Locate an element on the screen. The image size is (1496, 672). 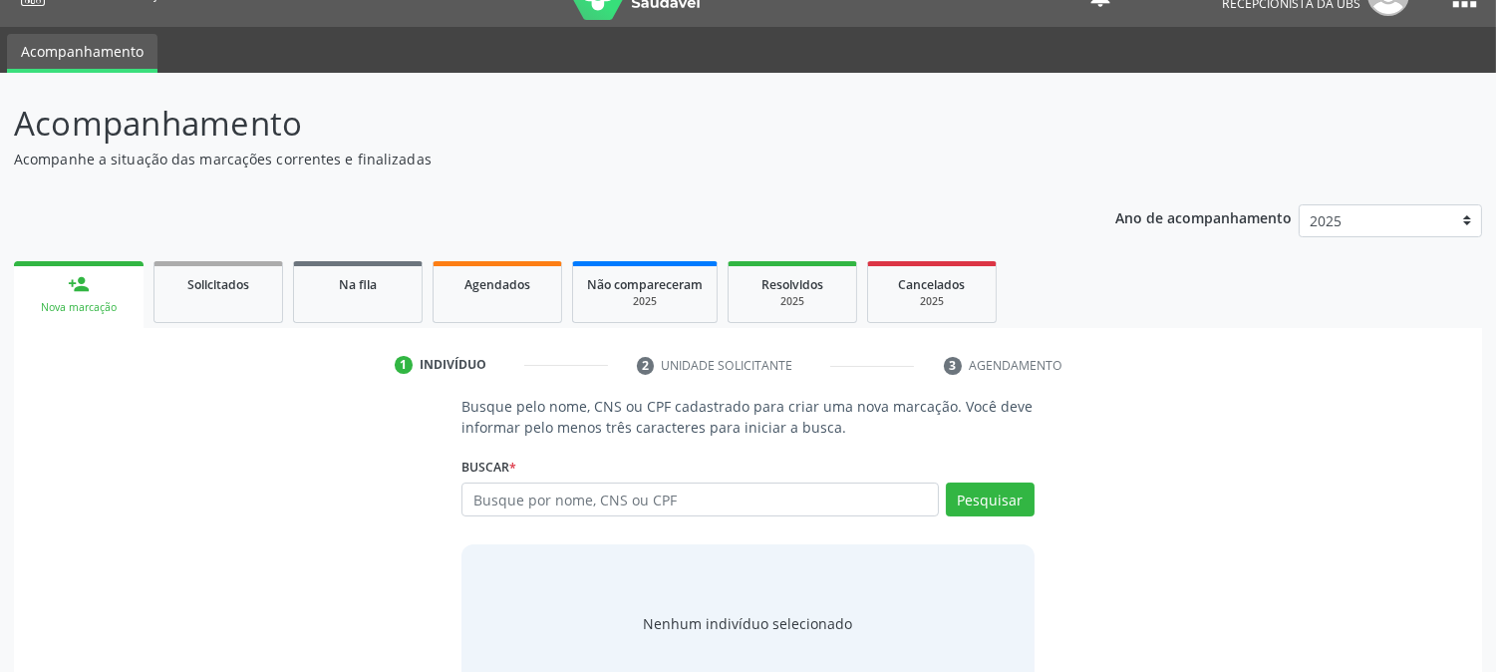
span: Não compareceram is located at coordinates (645, 284).